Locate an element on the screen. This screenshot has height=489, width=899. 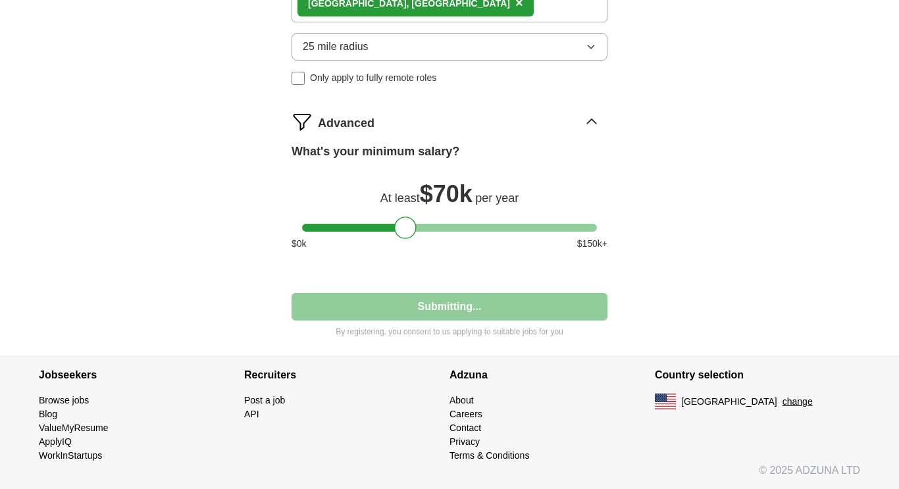
a: About is located at coordinates (461, 400).